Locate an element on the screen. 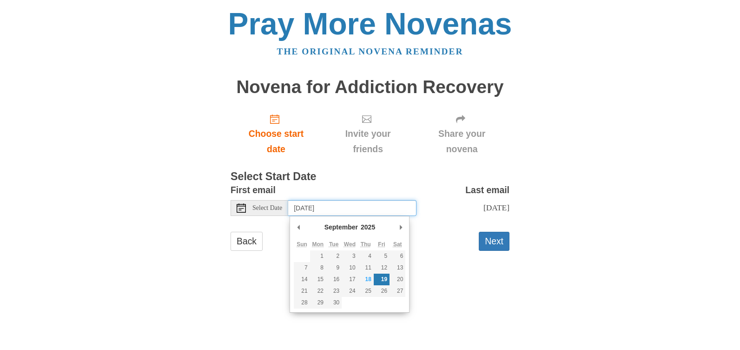 The height and width of the screenshot is (350, 740). span: Share your novena is located at coordinates (462, 141).